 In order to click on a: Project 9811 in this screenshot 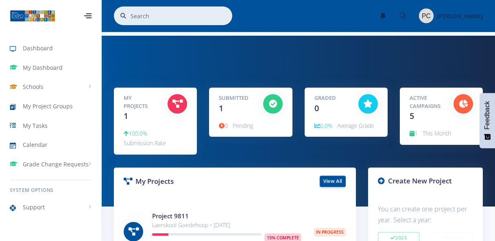, I will do `click(170, 216)`.